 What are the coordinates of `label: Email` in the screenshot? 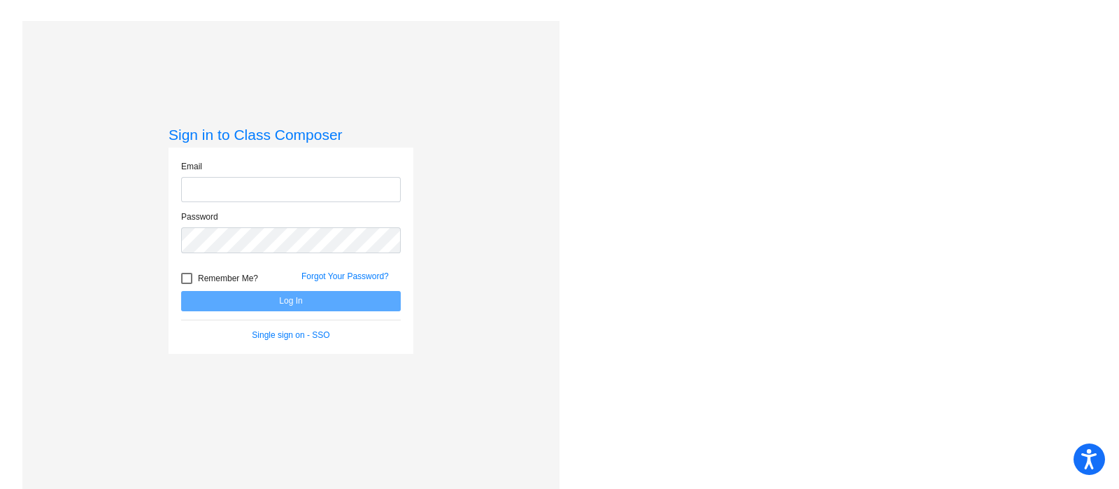 It's located at (192, 167).